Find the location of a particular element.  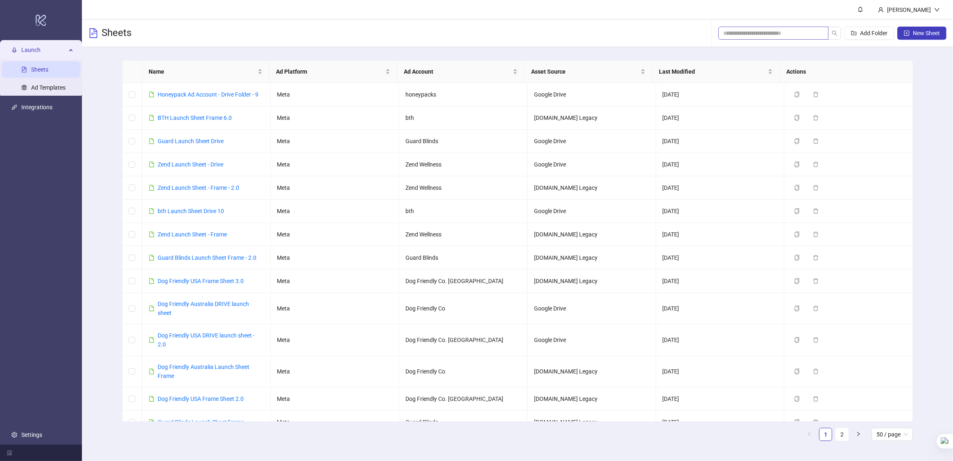

span: 50 / page is located at coordinates (892, 435).